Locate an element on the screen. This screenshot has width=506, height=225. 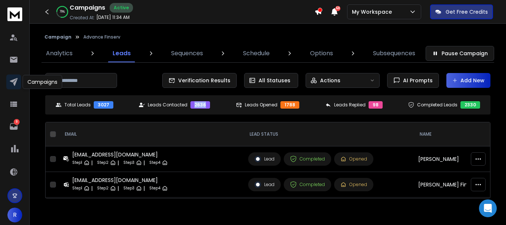
p: Created At: is located at coordinates (82, 18).